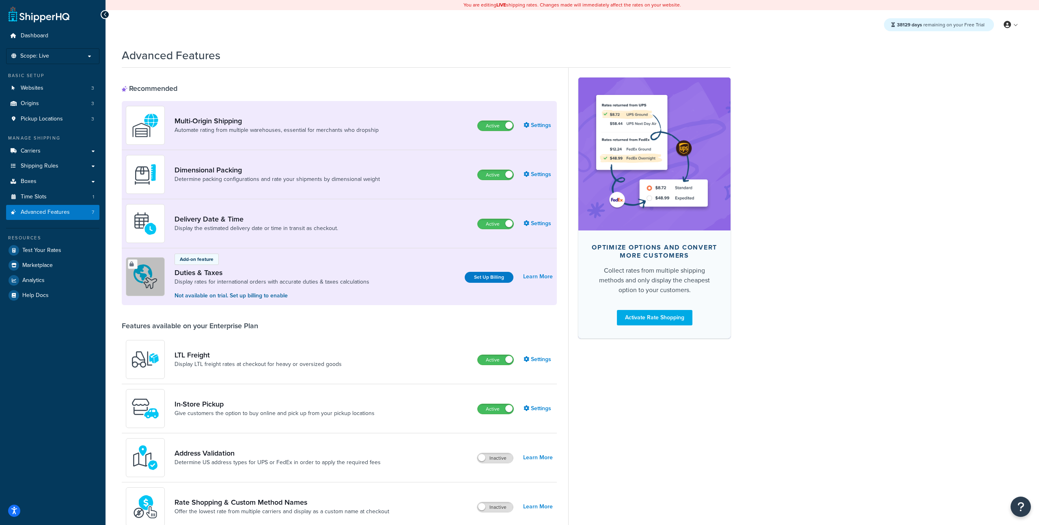  Describe the element at coordinates (53, 88) in the screenshot. I see `a: Websites3` at that location.